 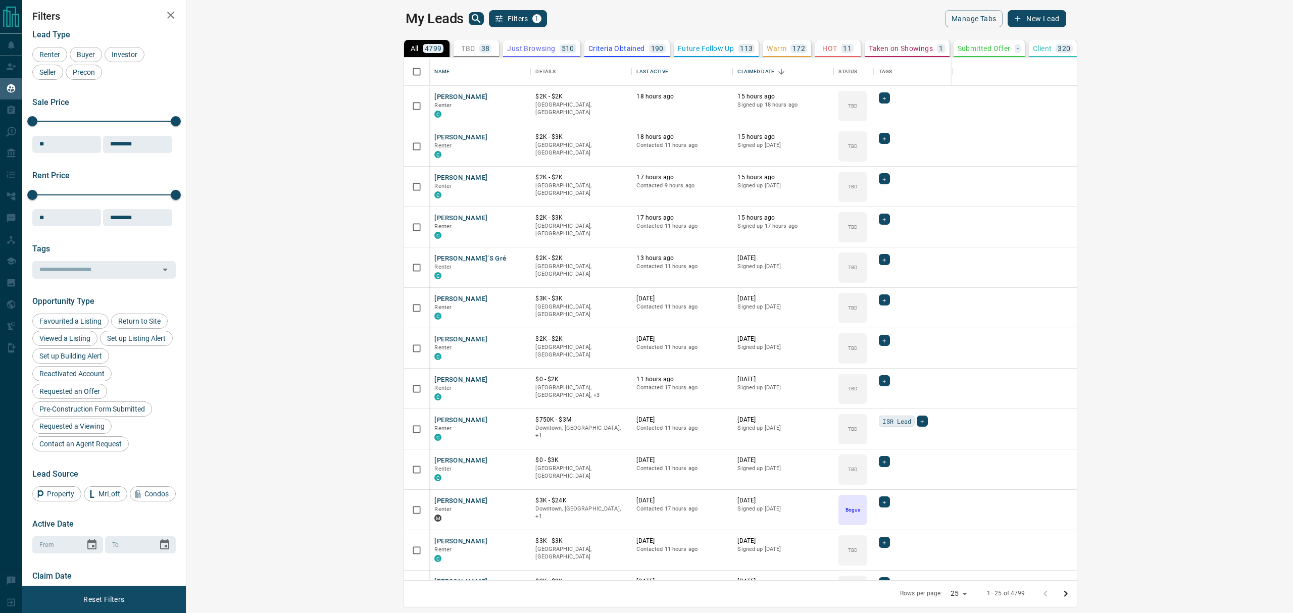 I want to click on div: Claimed Date, so click(x=783, y=72).